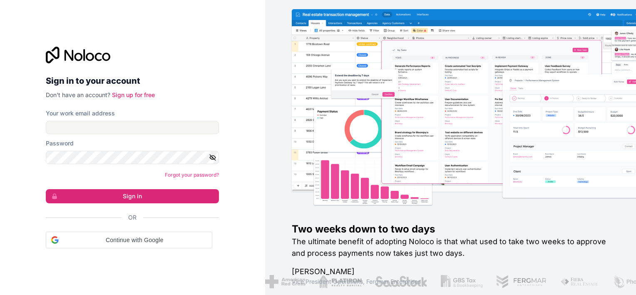  I want to click on img: /assets/american-red-cross-BAupjrZR.png, so click(285, 282).